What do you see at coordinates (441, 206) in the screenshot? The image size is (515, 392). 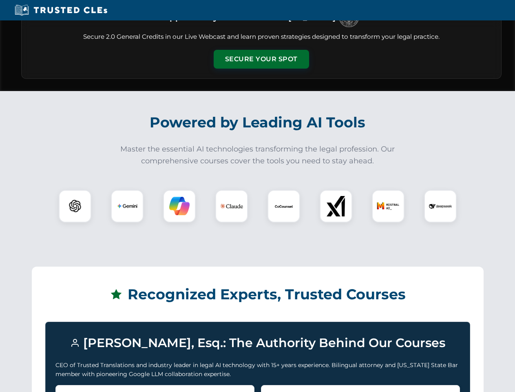 I see `div: DeepSeek` at bounding box center [441, 206].